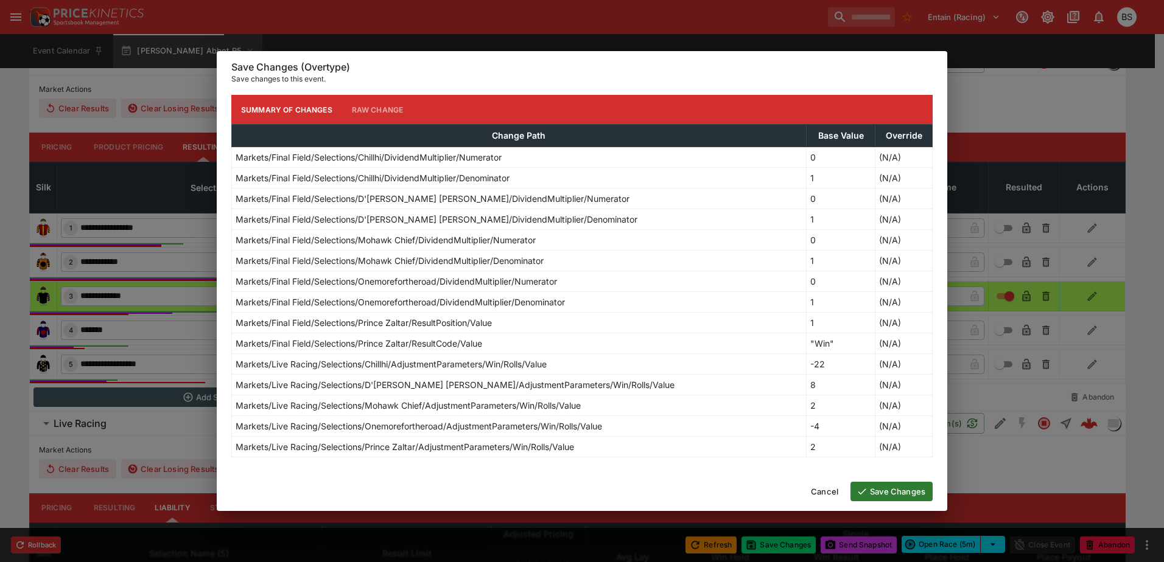 The width and height of the screenshot is (1164, 562). I want to click on h6: Save Changes (Overtype), so click(582, 67).